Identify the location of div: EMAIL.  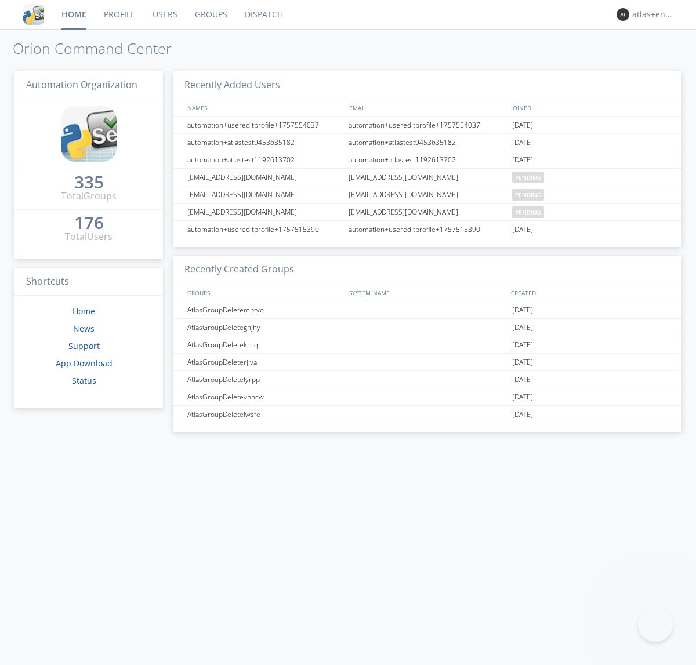
(427, 107).